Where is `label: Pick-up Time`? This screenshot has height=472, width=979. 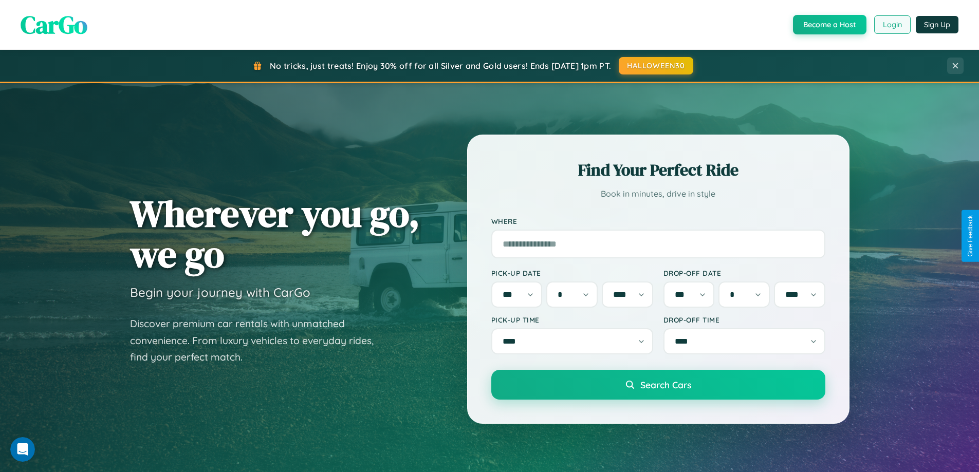 label: Pick-up Time is located at coordinates (572, 320).